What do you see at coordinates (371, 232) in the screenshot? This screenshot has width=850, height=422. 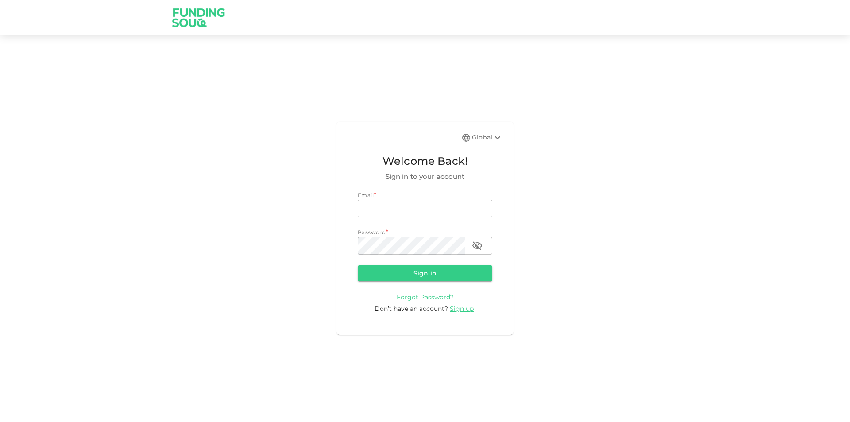 I see `span: Password` at bounding box center [371, 232].